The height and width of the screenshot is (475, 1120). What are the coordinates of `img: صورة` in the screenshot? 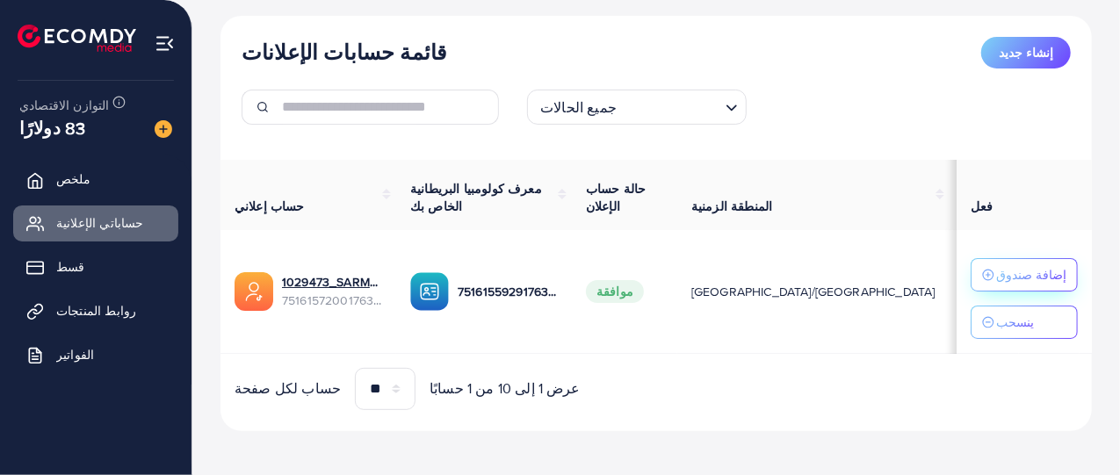 It's located at (163, 129).